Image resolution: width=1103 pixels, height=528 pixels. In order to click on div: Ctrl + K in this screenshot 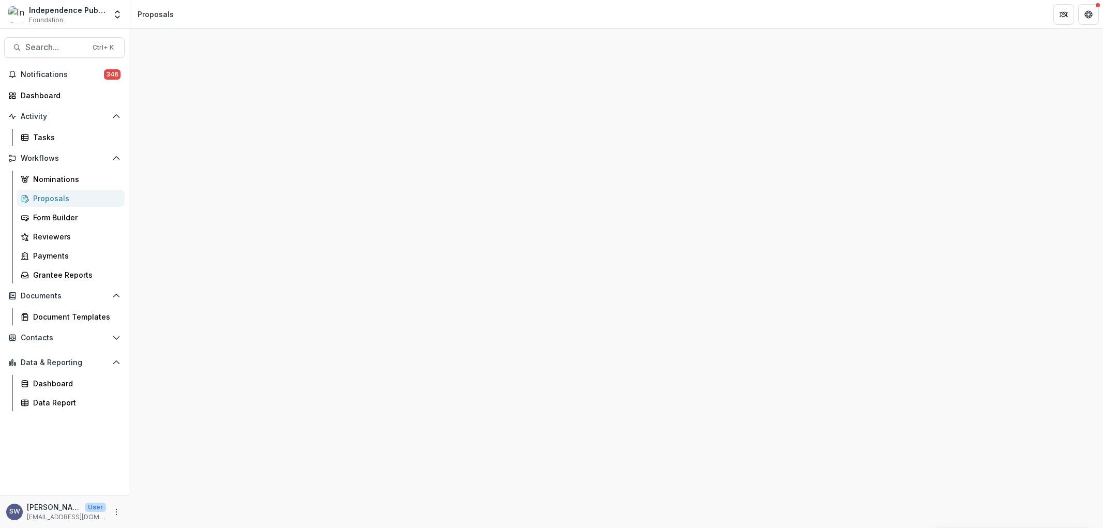, I will do `click(103, 48)`.